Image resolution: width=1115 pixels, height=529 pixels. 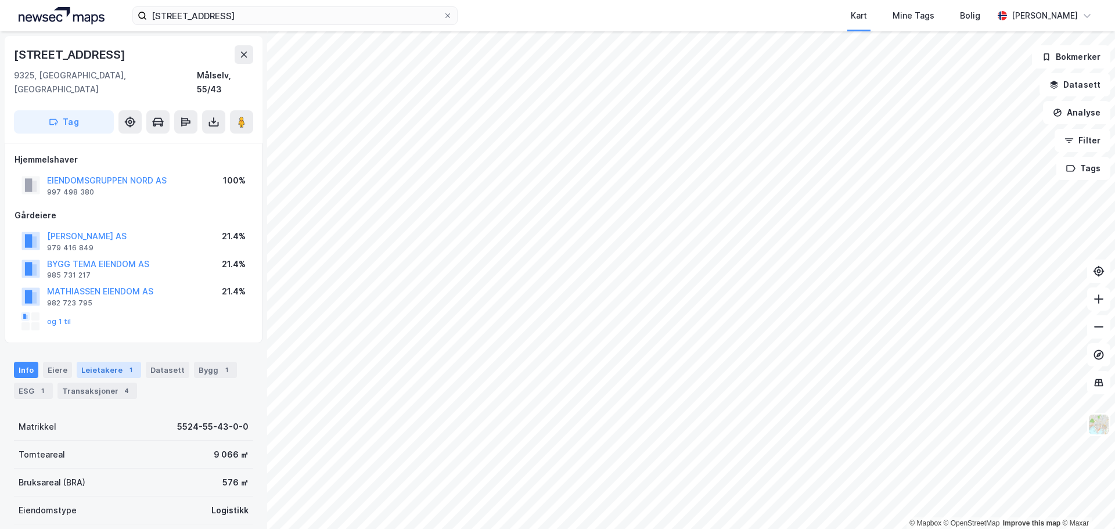 I want to click on div: 9 066 ㎡, so click(x=231, y=455).